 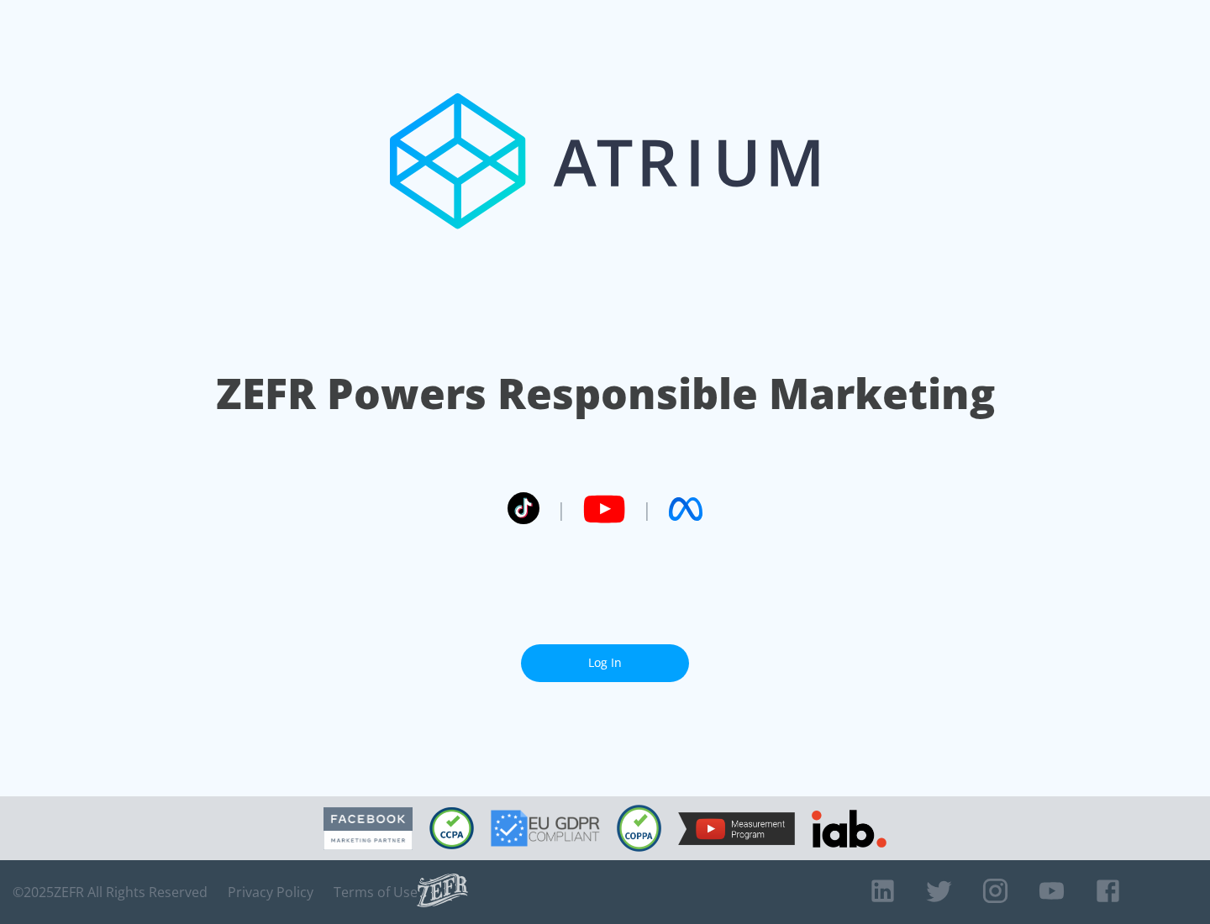 I want to click on img: CCPA Compliant, so click(x=451, y=828).